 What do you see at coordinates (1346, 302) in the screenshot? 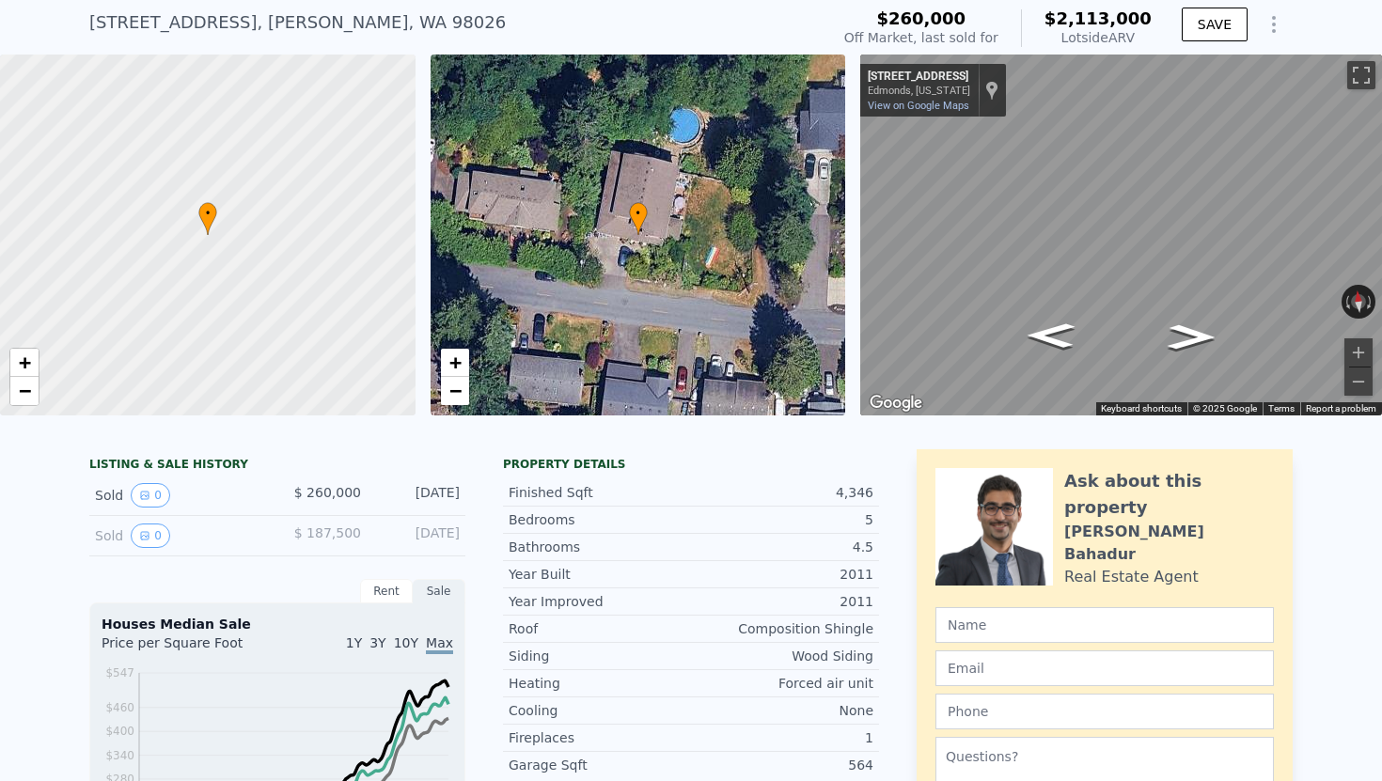
I see `button: Rotate counterclockwise` at bounding box center [1346, 302].